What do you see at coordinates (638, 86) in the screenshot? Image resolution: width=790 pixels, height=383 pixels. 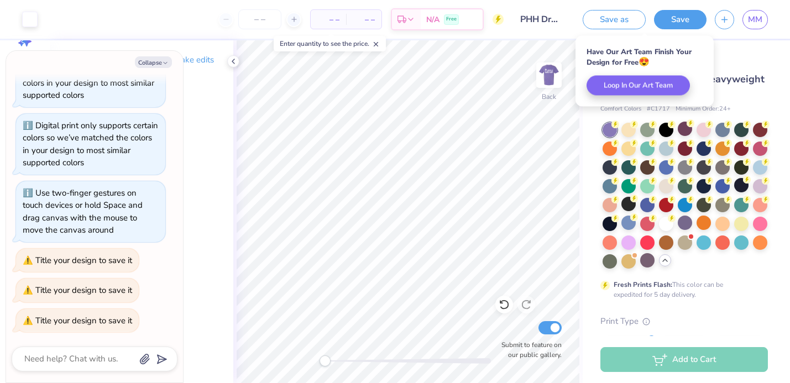 I see `button: Loop In Our Art Team` at bounding box center [638, 86].